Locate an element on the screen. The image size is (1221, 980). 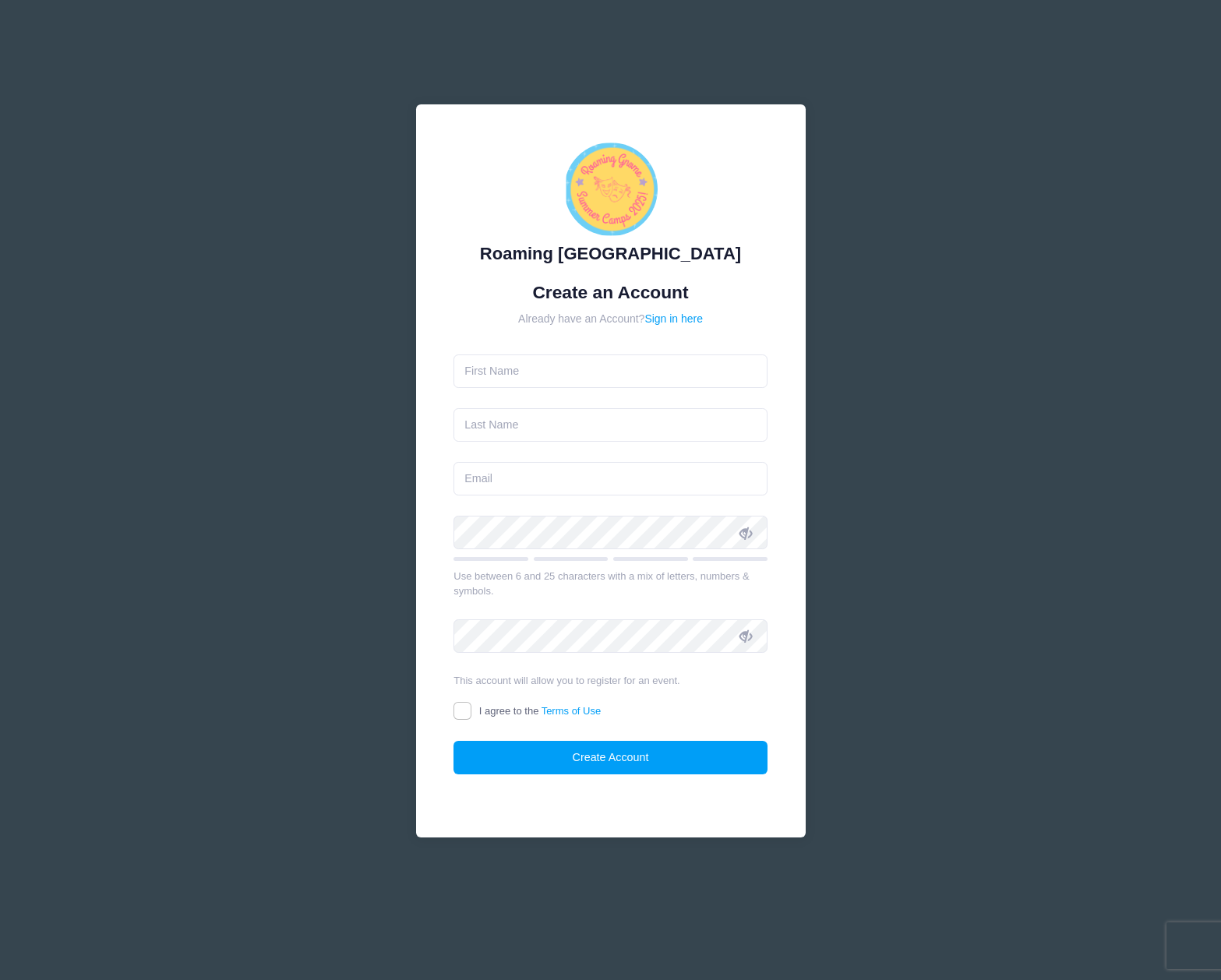
input: Last Name is located at coordinates (610, 424).